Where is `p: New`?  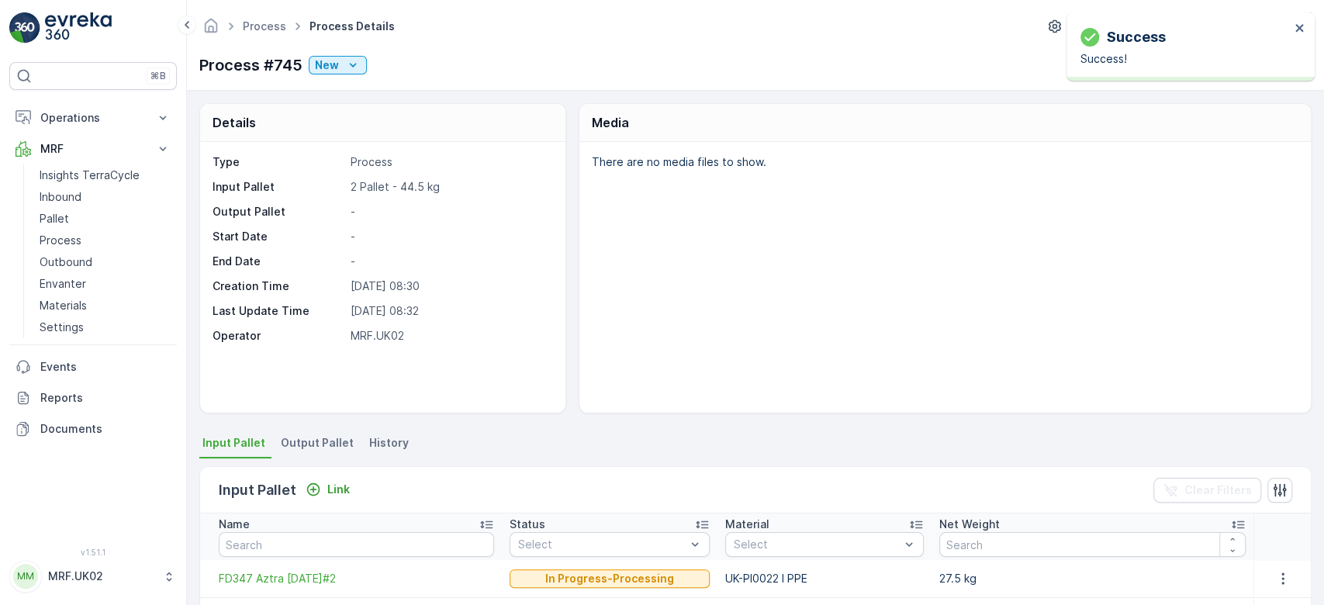 p: New is located at coordinates (326, 65).